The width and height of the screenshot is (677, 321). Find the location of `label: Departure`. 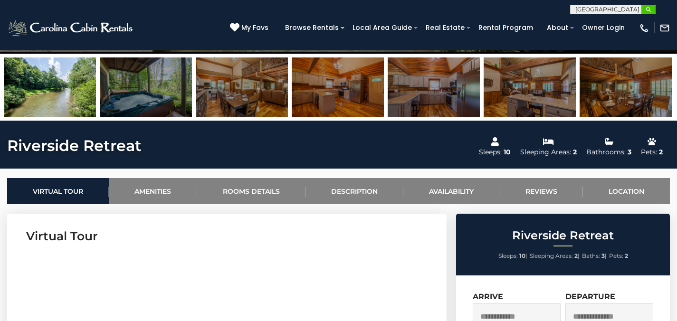

label: Departure is located at coordinates (590, 297).